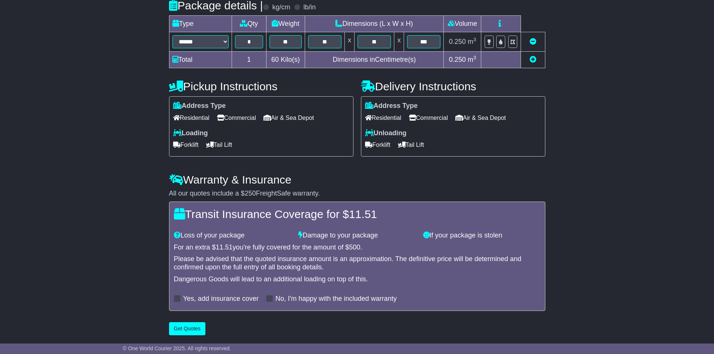  What do you see at coordinates (190, 133) in the screenshot?
I see `label: Loading` at bounding box center [190, 133].